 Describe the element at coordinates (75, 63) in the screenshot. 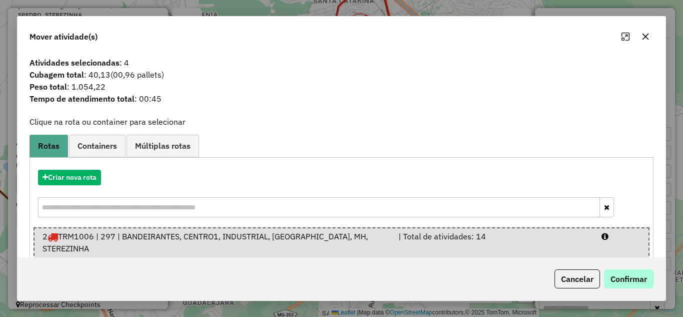

I see `strong: Atividades selecionadas` at that location.